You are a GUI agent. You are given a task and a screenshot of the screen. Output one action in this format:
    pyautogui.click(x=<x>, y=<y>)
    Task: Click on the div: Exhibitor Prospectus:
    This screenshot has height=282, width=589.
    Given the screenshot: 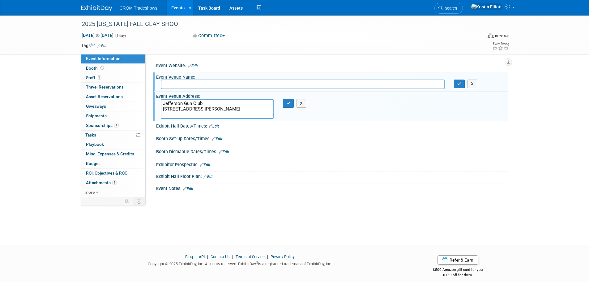 What is the action you would take?
    pyautogui.click(x=332, y=164)
    